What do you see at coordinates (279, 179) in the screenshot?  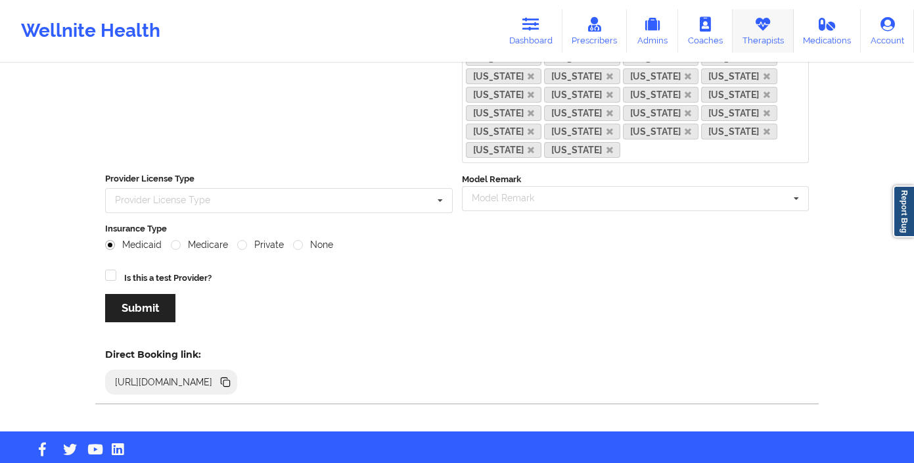 I see `label: Provider License Type` at bounding box center [279, 179].